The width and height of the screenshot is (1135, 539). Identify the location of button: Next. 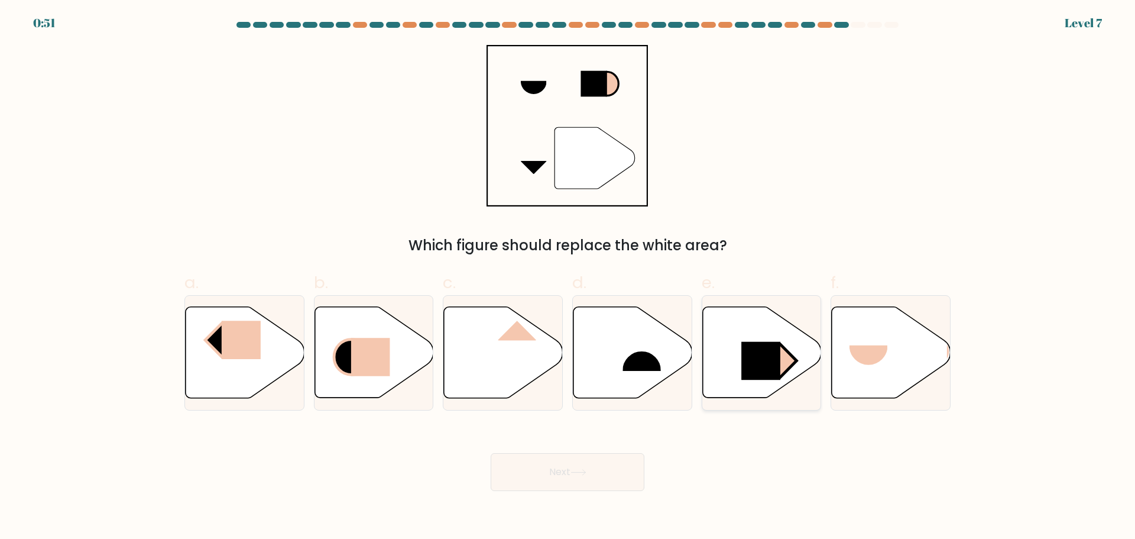
(568, 472).